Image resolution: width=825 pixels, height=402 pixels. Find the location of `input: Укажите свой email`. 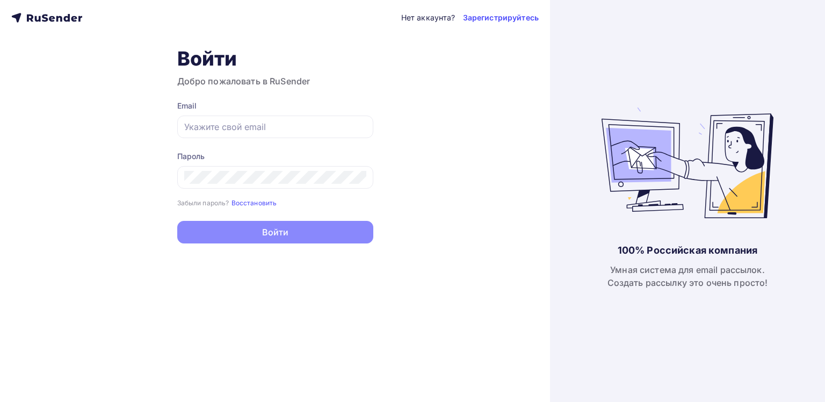

input: Укажите свой email is located at coordinates (275, 127).